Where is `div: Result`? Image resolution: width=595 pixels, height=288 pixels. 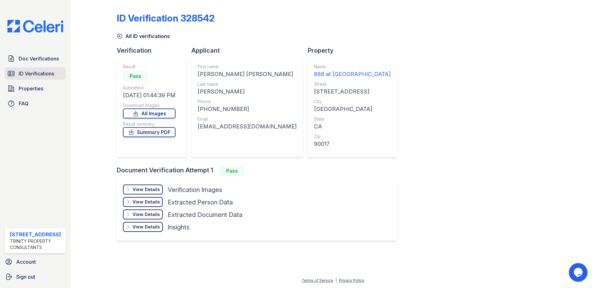
div: Result is located at coordinates (149, 67).